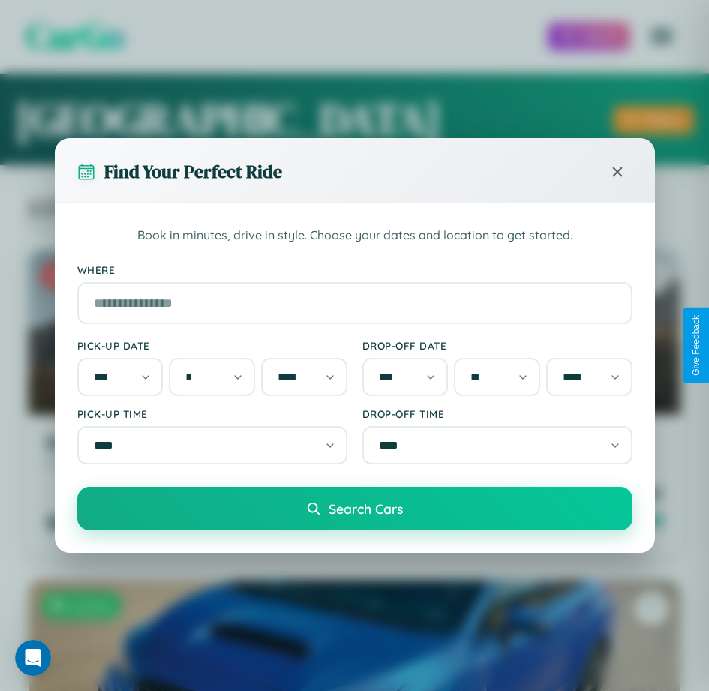  Describe the element at coordinates (212, 345) in the screenshot. I see `label: Pick-up Date` at that location.